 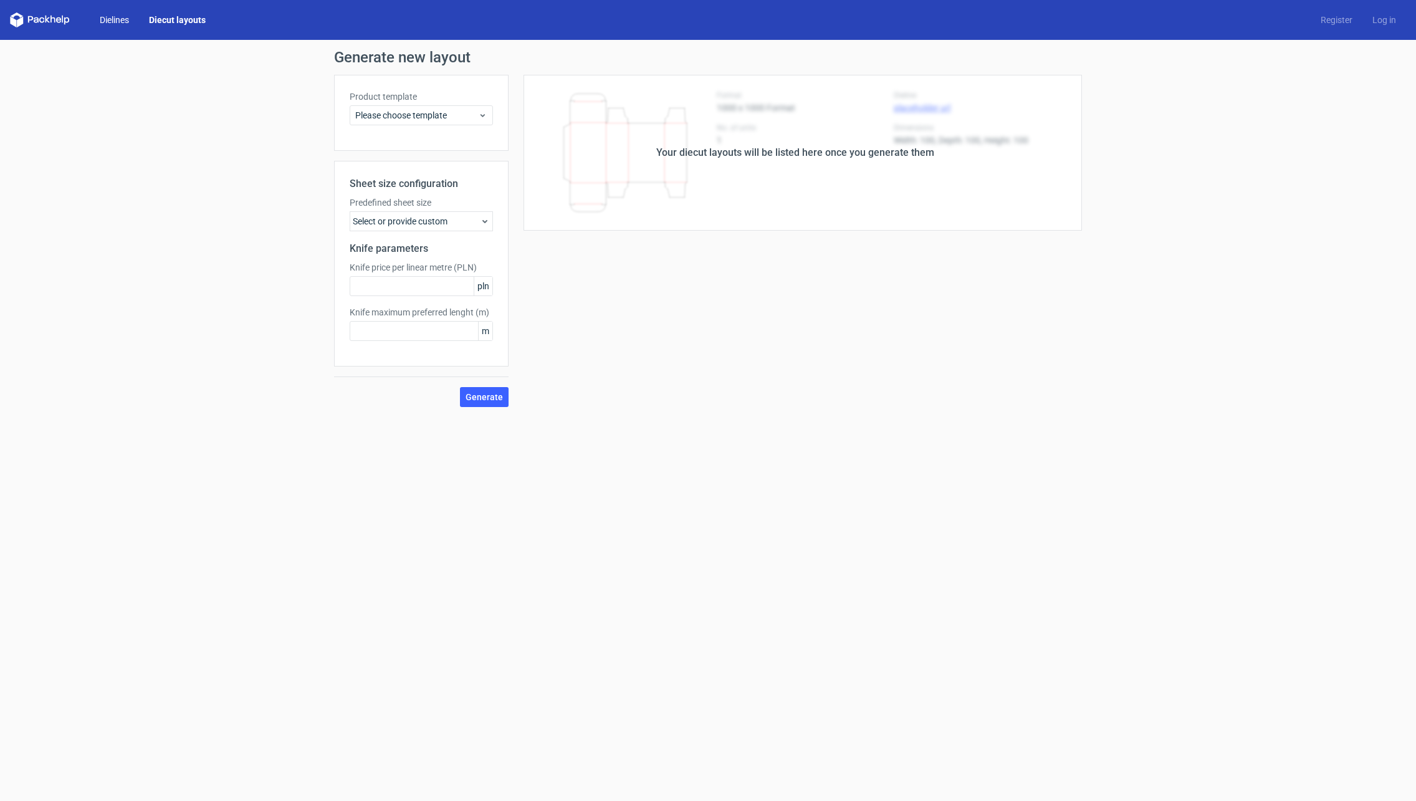 I want to click on div: Your diecut layouts will be listed here once you generate them, so click(x=795, y=153).